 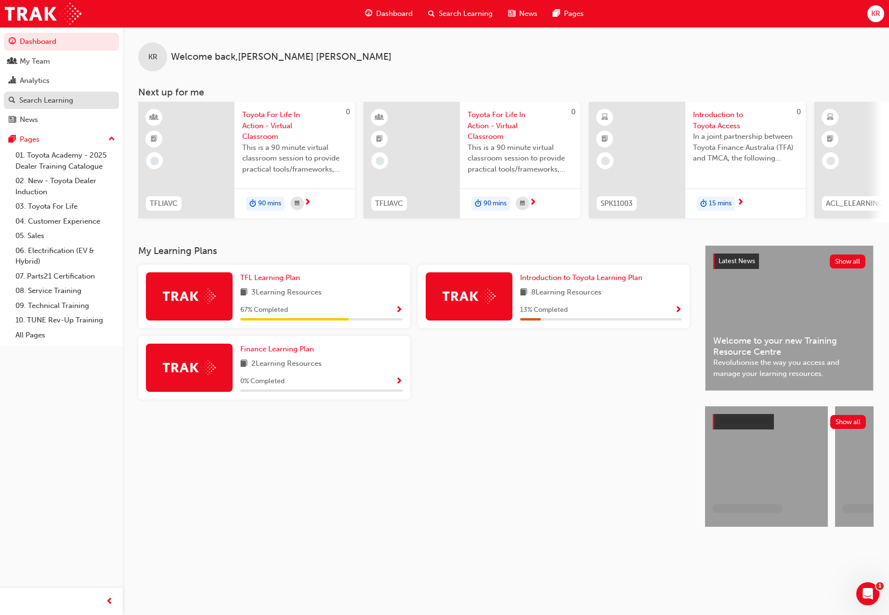 I want to click on div: News, so click(x=29, y=119).